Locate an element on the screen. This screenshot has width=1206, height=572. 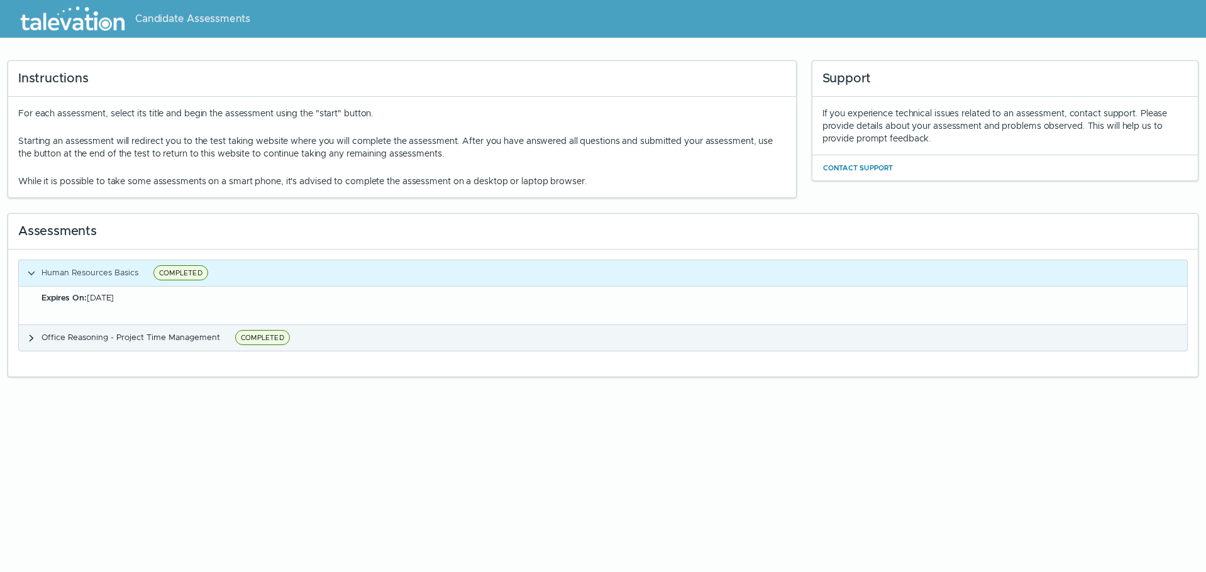
b: Expires On: is located at coordinates (64, 297).